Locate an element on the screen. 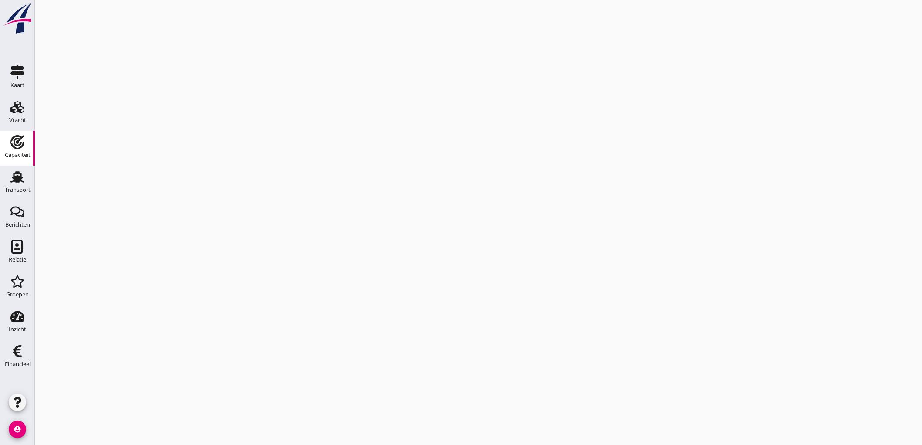 Image resolution: width=922 pixels, height=445 pixels. div: Capaciteit is located at coordinates (17, 155).